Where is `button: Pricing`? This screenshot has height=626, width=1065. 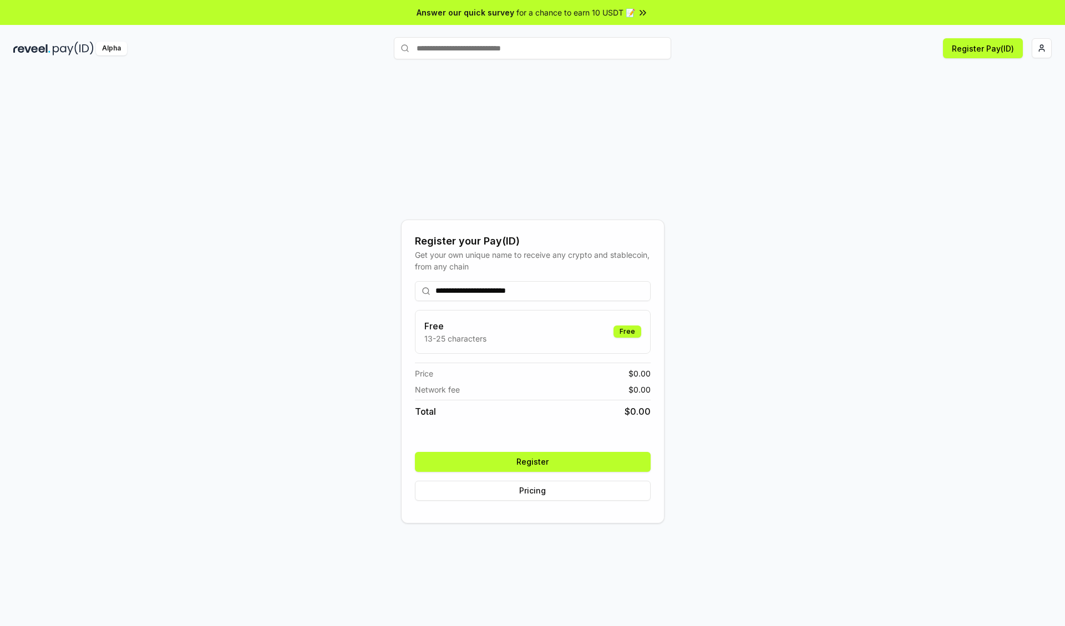
button: Pricing is located at coordinates (532, 491).